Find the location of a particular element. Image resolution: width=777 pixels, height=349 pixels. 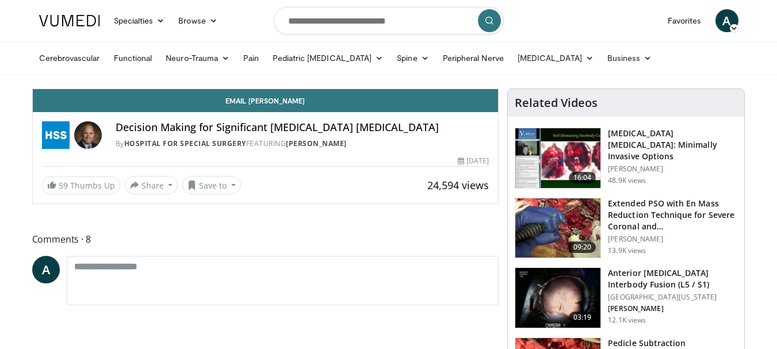

a: Functional is located at coordinates (133, 58).